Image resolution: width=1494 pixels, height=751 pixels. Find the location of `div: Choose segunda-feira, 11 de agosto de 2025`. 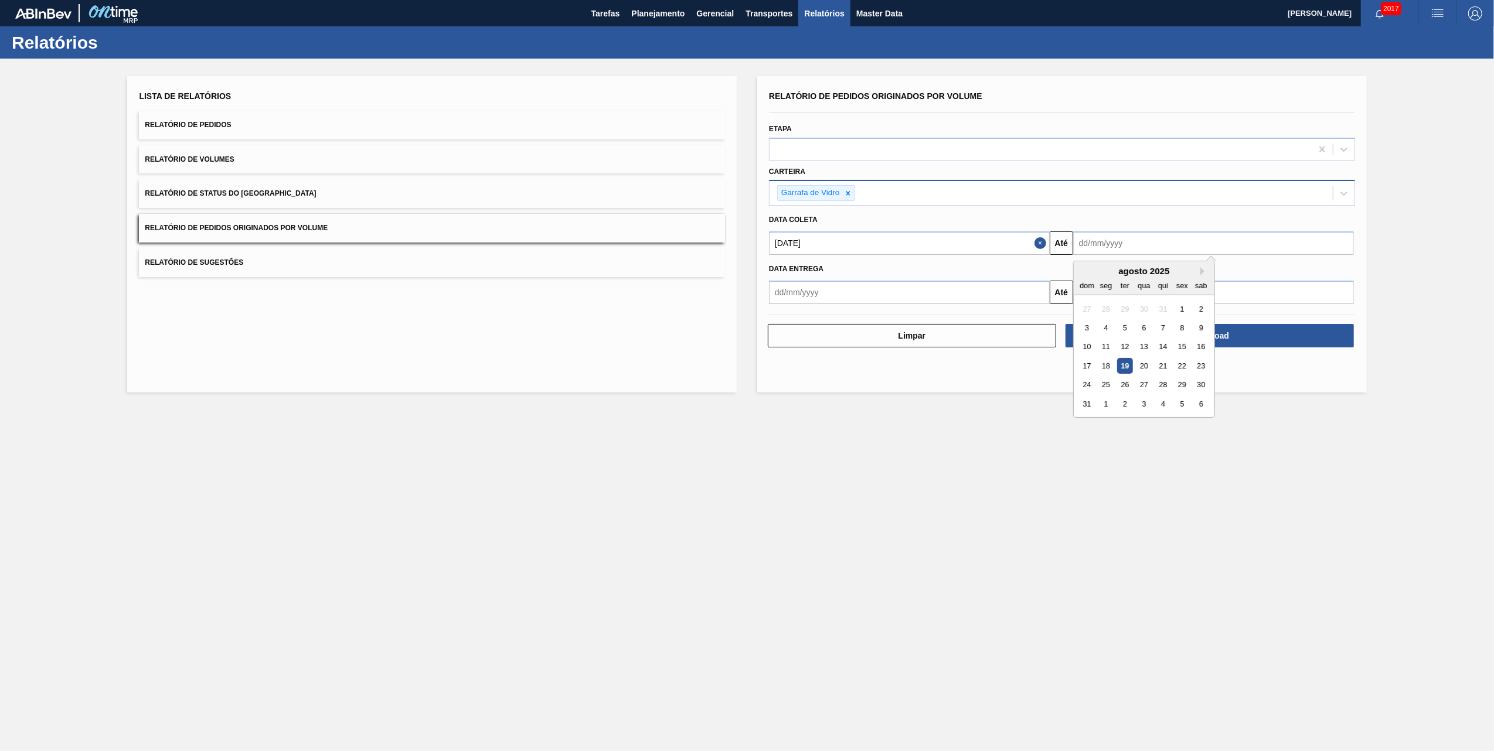

div: Choose segunda-feira, 11 de agosto de 2025 is located at coordinates (1105, 347).